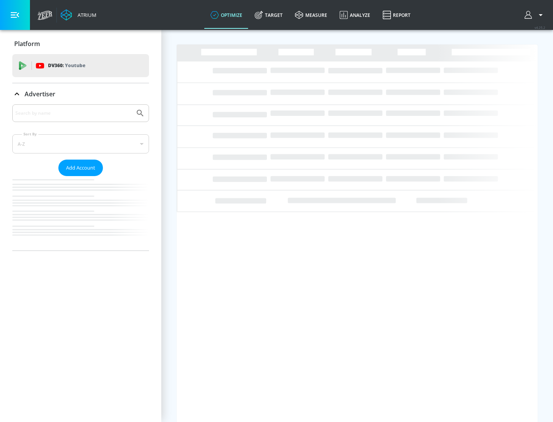  What do you see at coordinates (40, 94) in the screenshot?
I see `p: Advertiser` at bounding box center [40, 94].